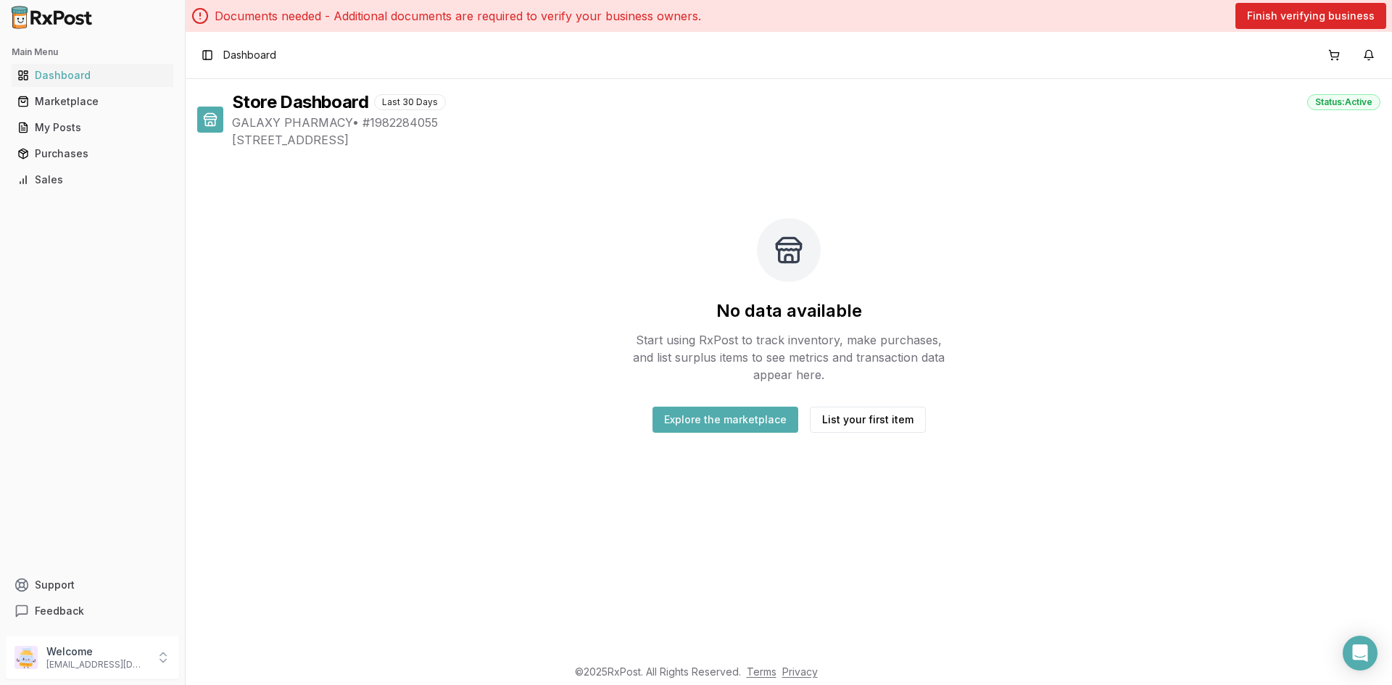 The image size is (1392, 685). I want to click on a: Purchases, so click(92, 154).